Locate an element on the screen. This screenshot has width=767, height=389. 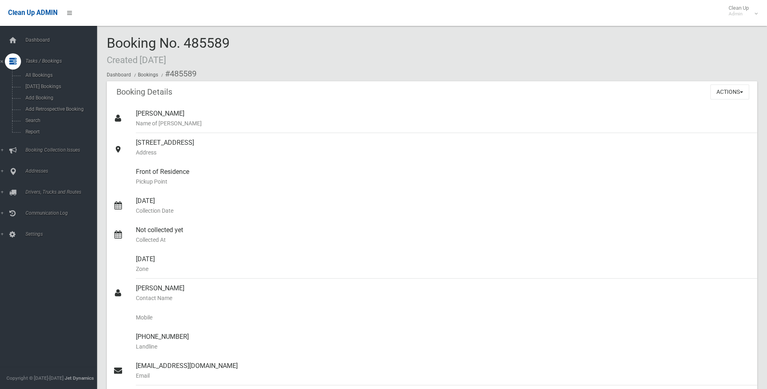
small: Admin is located at coordinates (739, 14).